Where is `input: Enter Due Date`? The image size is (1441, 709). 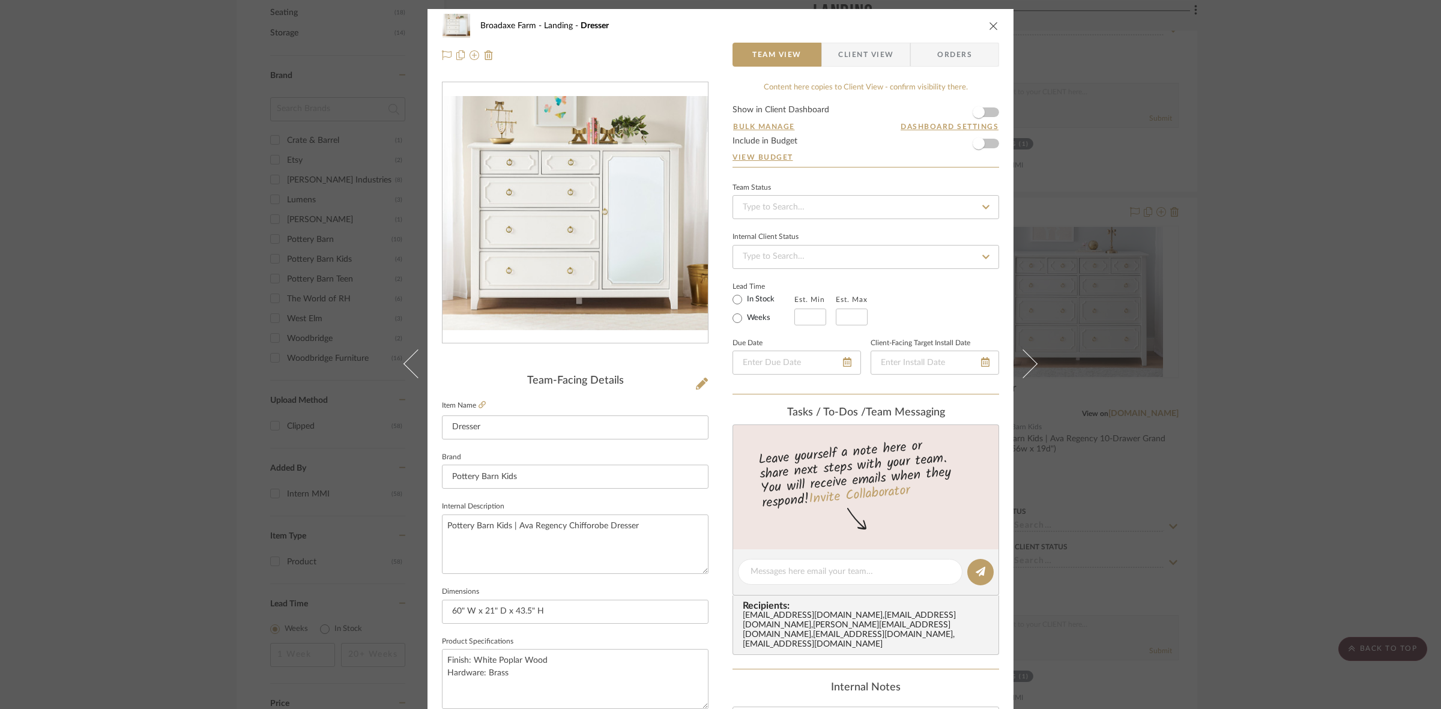 input: Enter Due Date is located at coordinates (797, 363).